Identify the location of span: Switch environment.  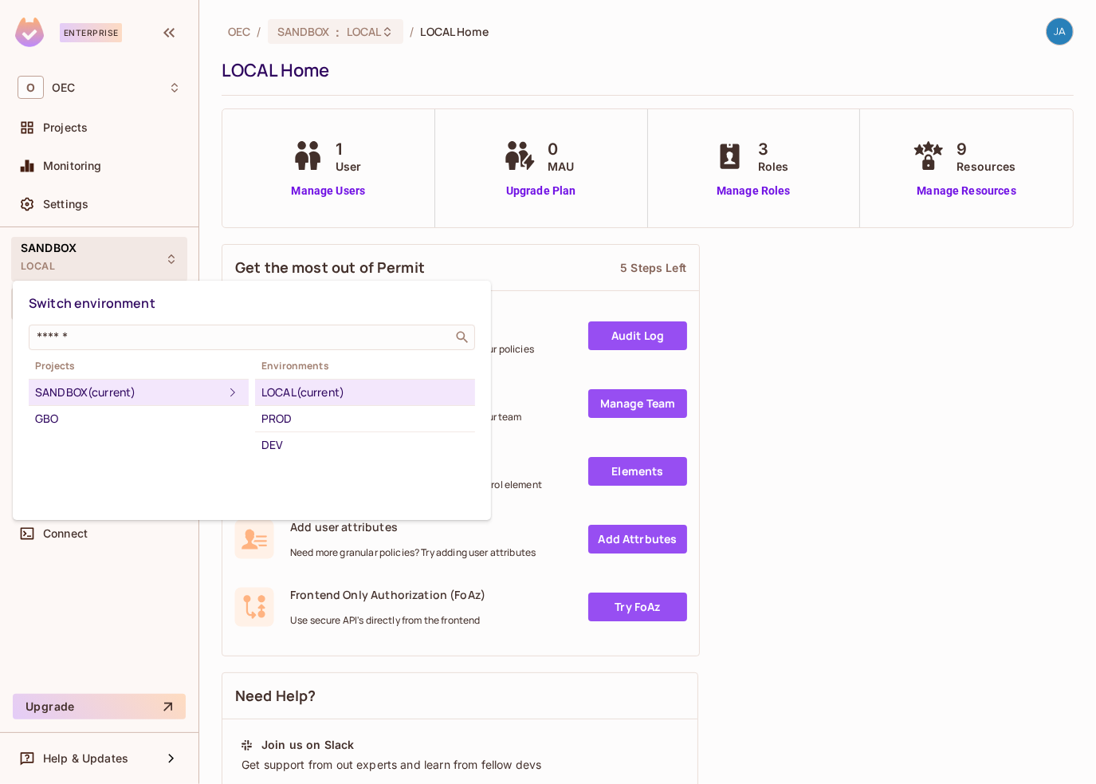
(92, 303).